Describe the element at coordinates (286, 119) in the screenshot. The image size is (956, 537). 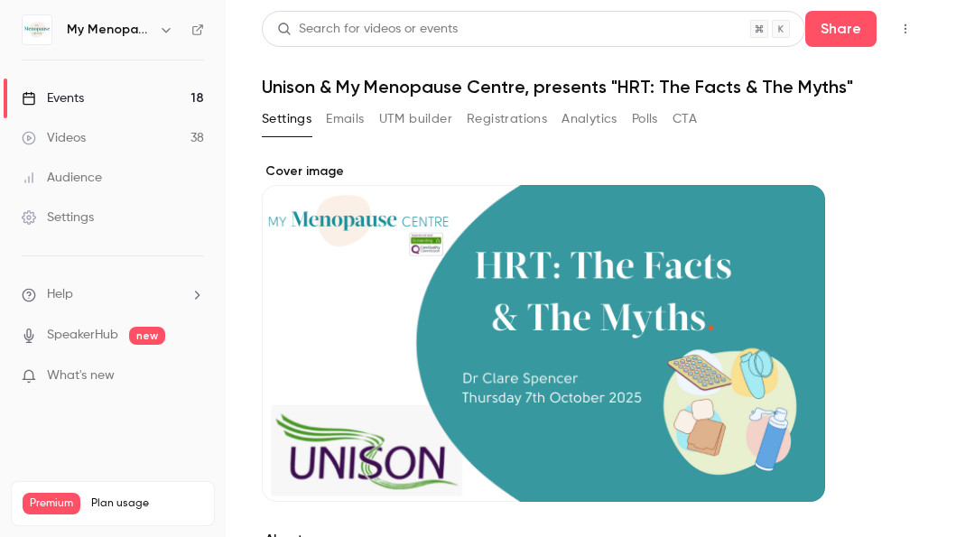
I see `button: Settings` at that location.